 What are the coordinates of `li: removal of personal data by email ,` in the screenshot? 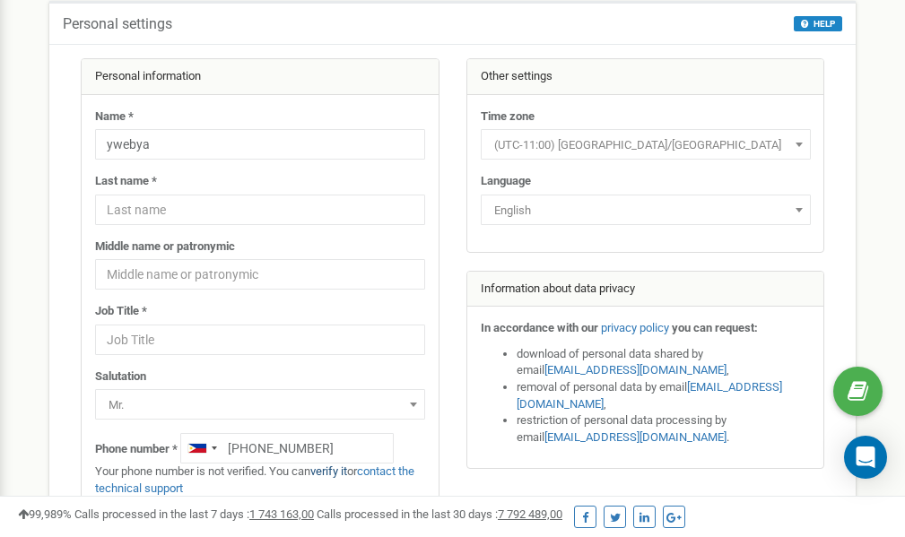 It's located at (664, 396).